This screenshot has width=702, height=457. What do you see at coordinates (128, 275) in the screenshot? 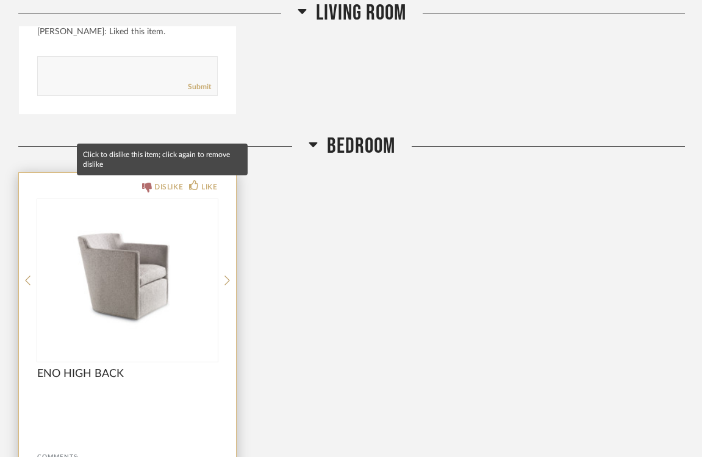
I see `img: undefined` at bounding box center [128, 275].